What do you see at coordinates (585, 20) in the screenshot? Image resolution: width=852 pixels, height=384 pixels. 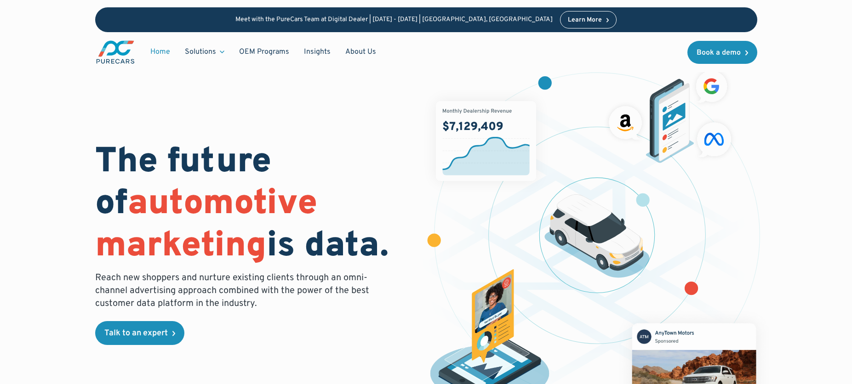 I see `div: Learn More` at bounding box center [585, 20].